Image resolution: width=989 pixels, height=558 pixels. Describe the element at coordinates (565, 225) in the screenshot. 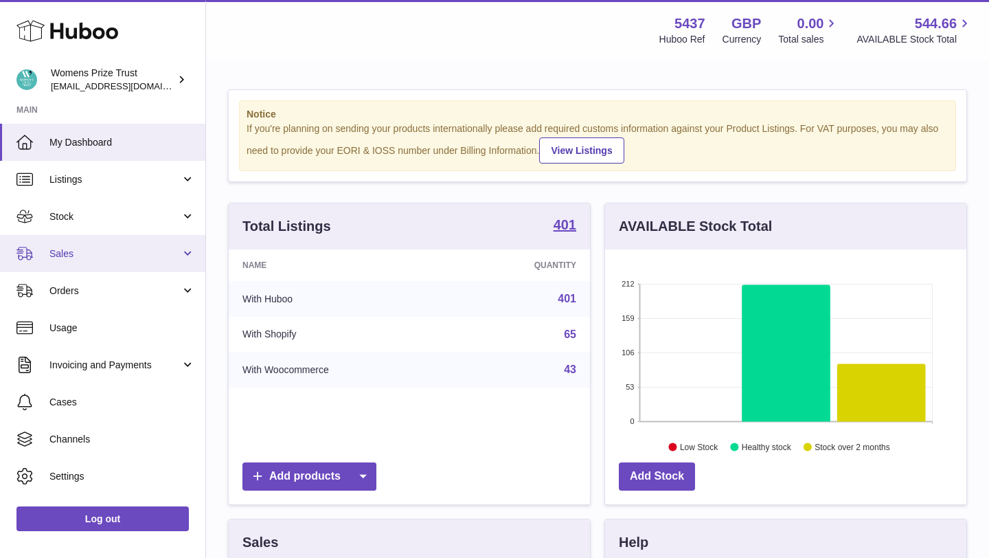

I see `strong: 401` at that location.